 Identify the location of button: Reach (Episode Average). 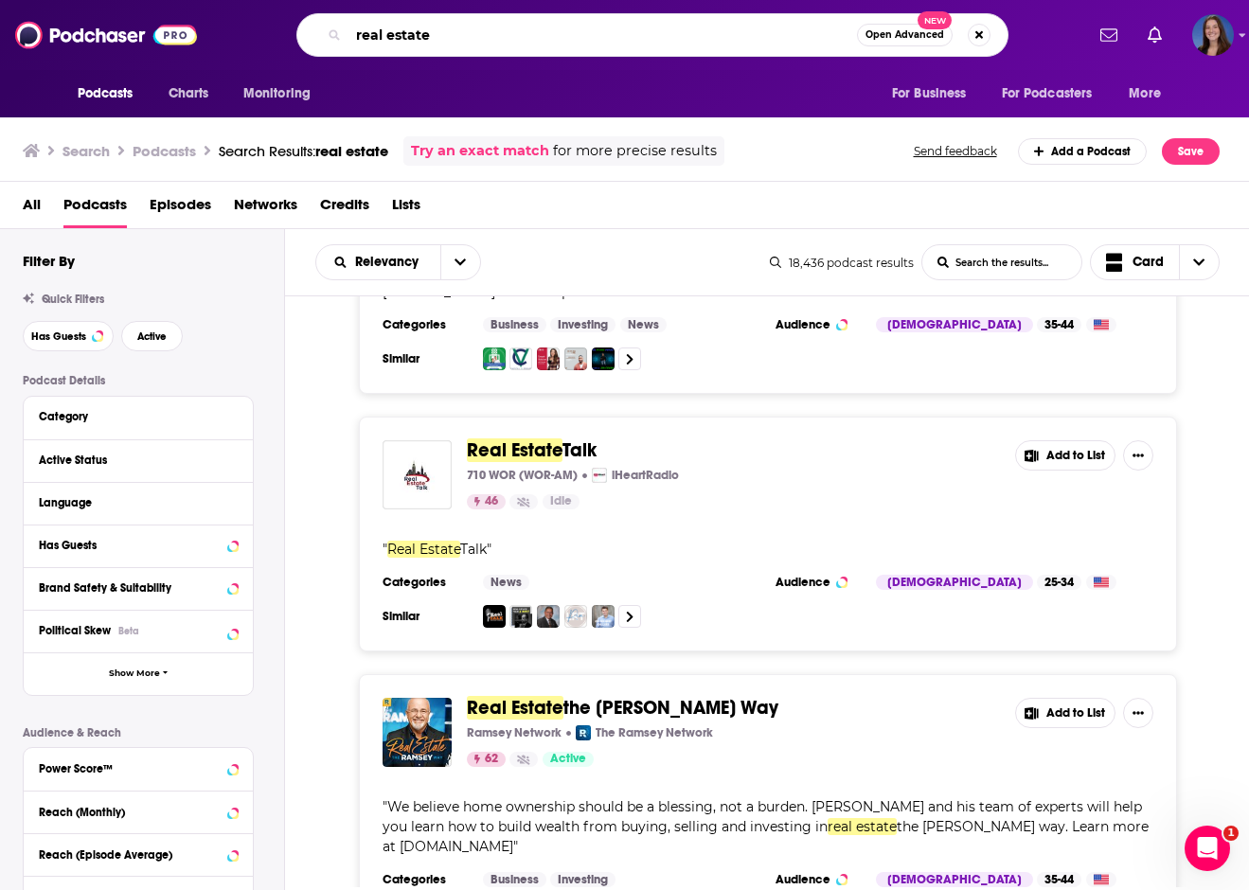
(138, 853).